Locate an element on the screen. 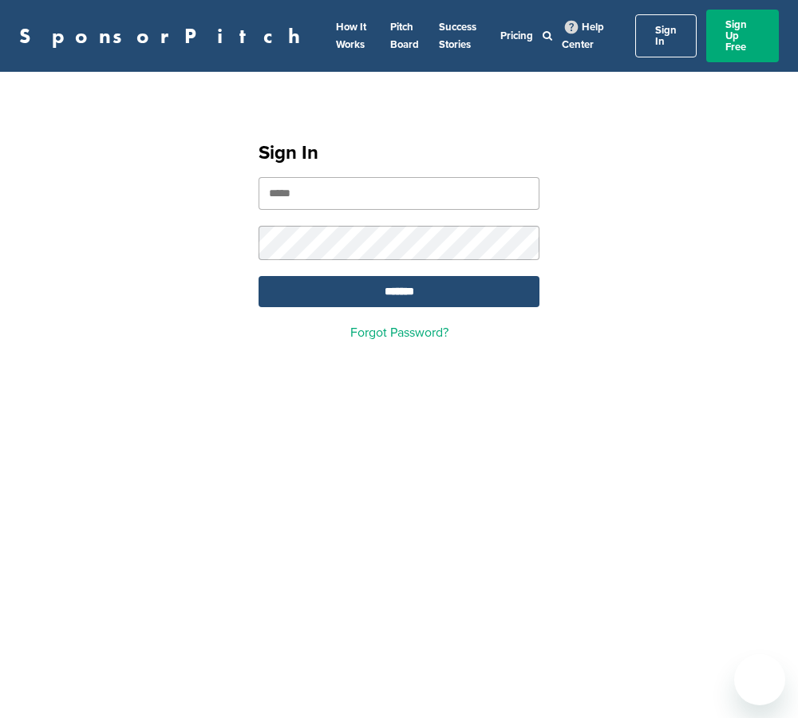 This screenshot has height=718, width=798. a: How It Works is located at coordinates (351, 36).